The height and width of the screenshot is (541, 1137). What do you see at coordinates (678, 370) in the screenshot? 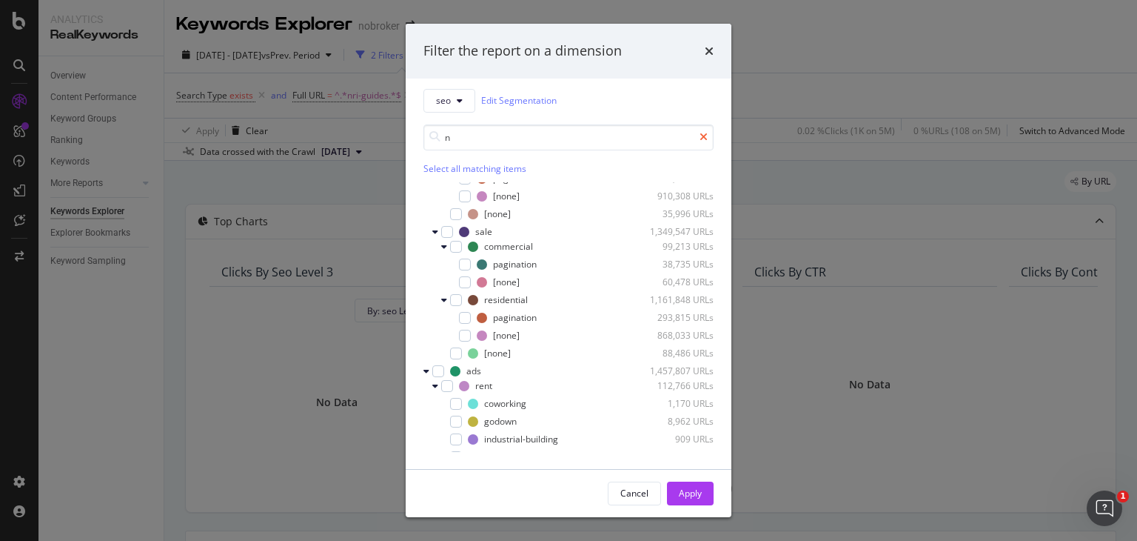
I see `div: 1,457,807 URLs` at bounding box center [678, 370].